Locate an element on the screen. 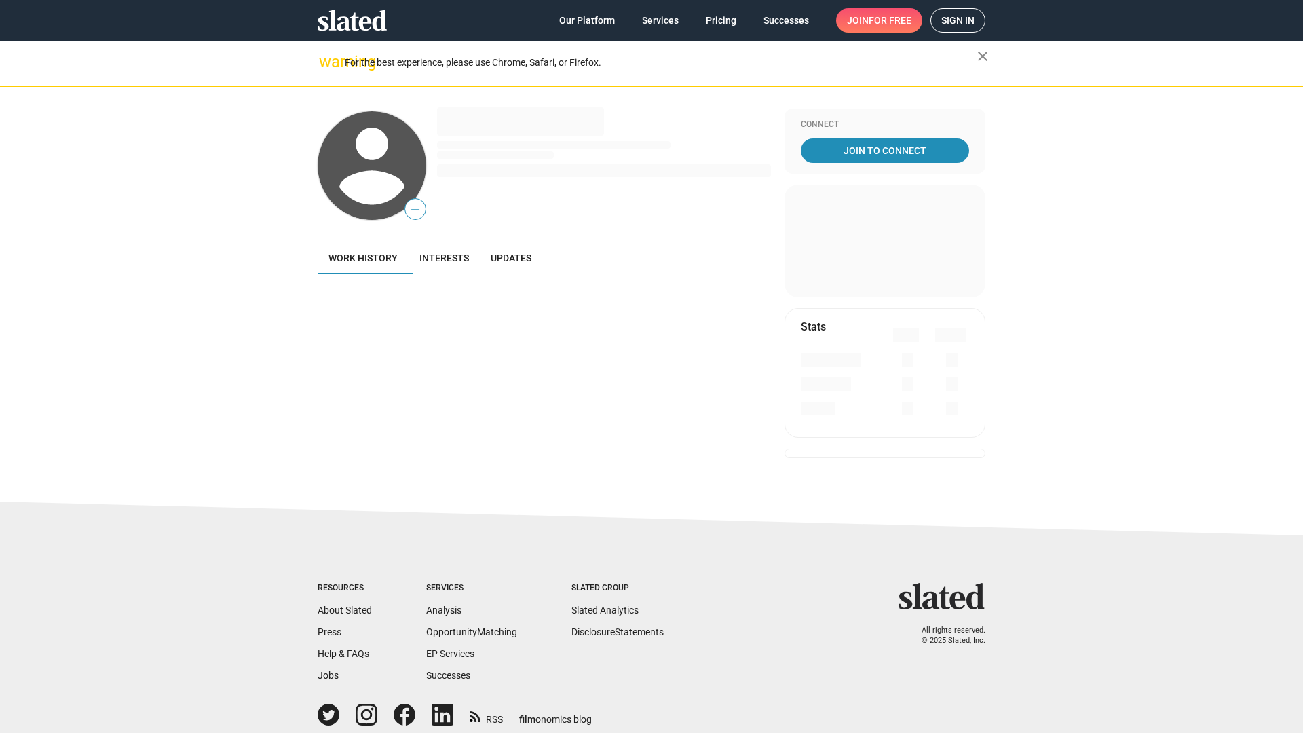 The image size is (1303, 733). a: DisclosureStatements is located at coordinates (618, 632).